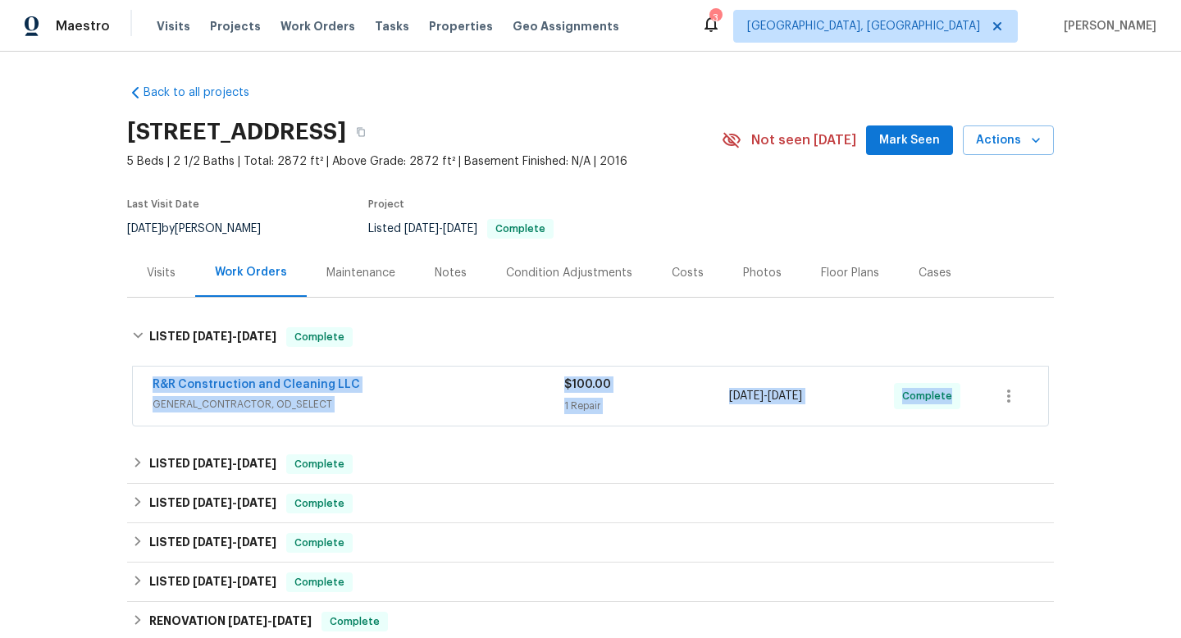  What do you see at coordinates (359, 404) in the screenshot?
I see `span: GENERAL_CONTRACTOR, OD_SELECT` at bounding box center [359, 404].